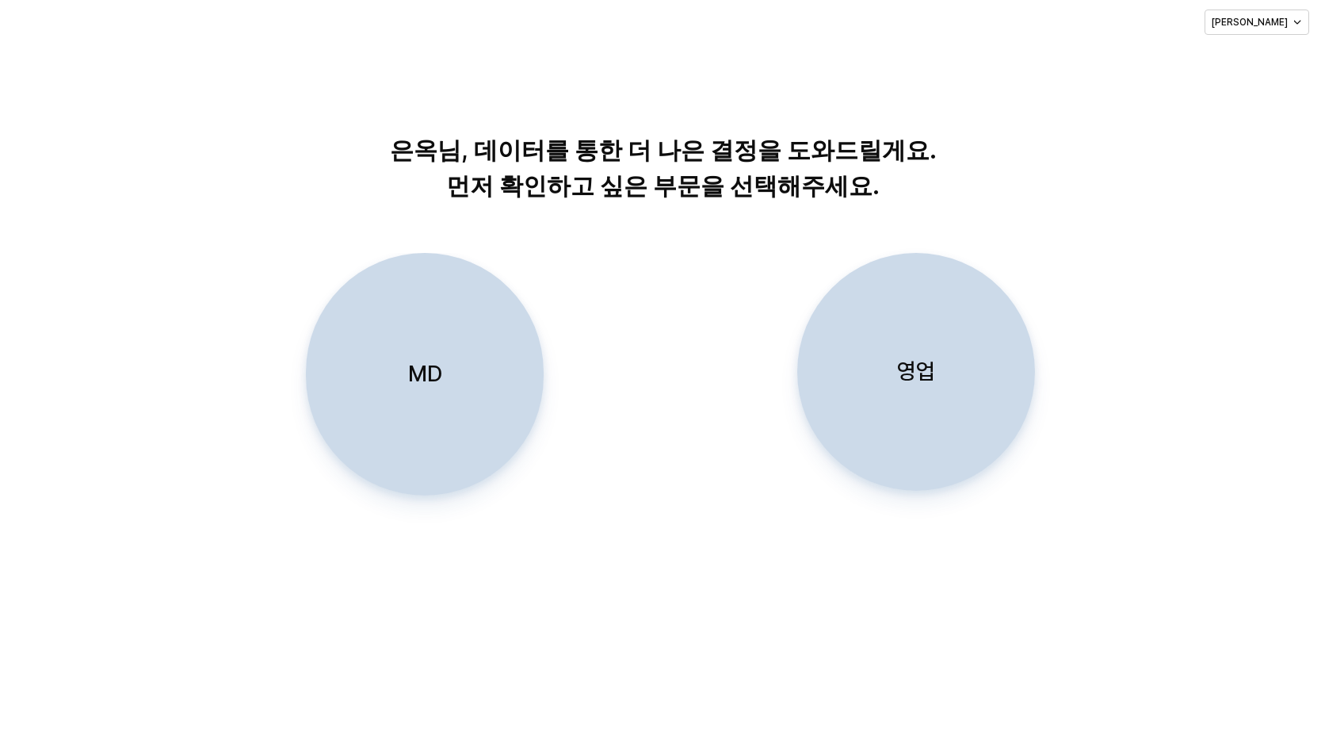  What do you see at coordinates (425, 373) in the screenshot?
I see `p: MD` at bounding box center [425, 373].